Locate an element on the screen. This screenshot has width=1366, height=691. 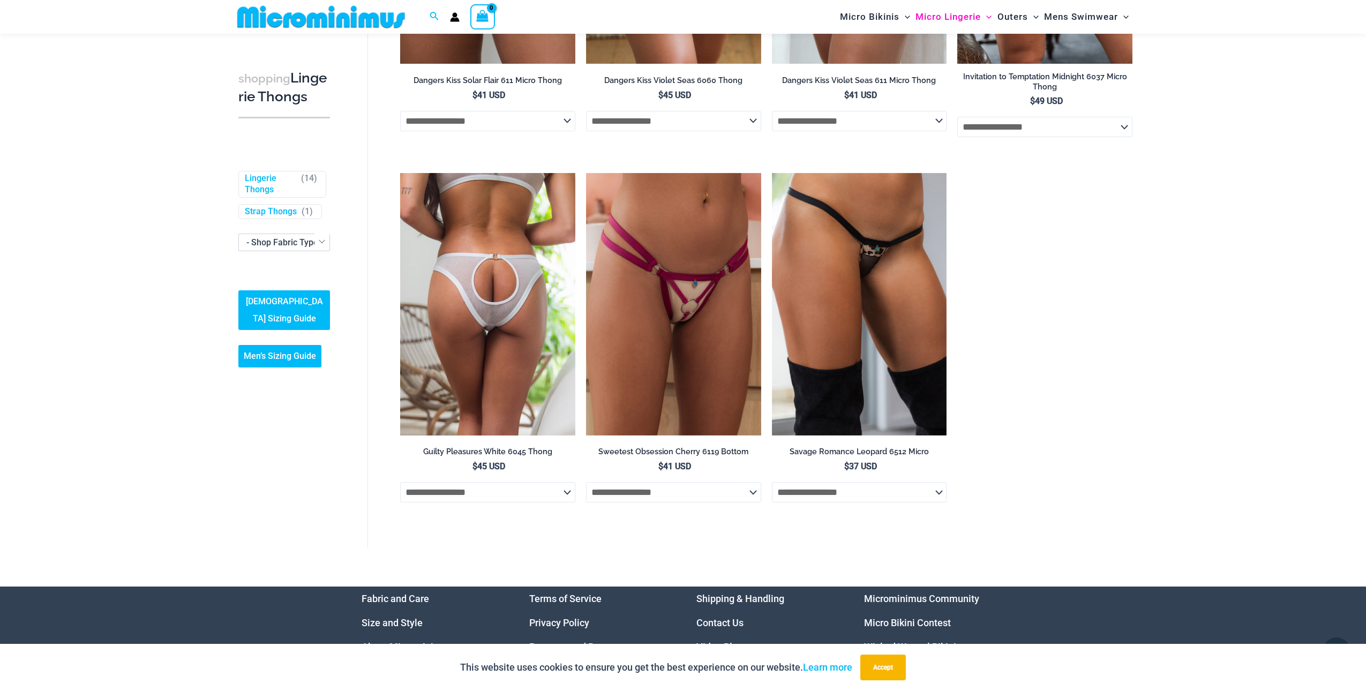
h2: Sweetest Obsession Cherry 6119 Bottom is located at coordinates (673, 451).